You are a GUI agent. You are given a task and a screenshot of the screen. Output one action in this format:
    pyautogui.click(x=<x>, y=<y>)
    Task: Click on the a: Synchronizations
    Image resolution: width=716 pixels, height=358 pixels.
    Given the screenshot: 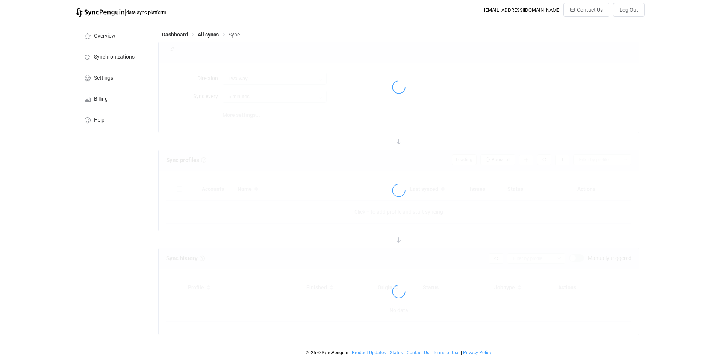 What is the action you would take?
    pyautogui.click(x=113, y=56)
    